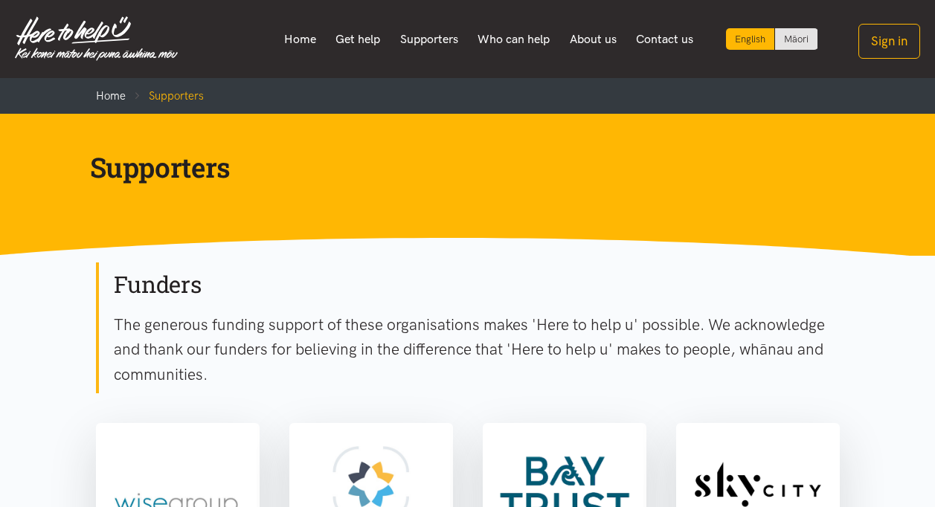 The height and width of the screenshot is (507, 935). Describe the element at coordinates (889, 41) in the screenshot. I see `button: Sign in` at that location.